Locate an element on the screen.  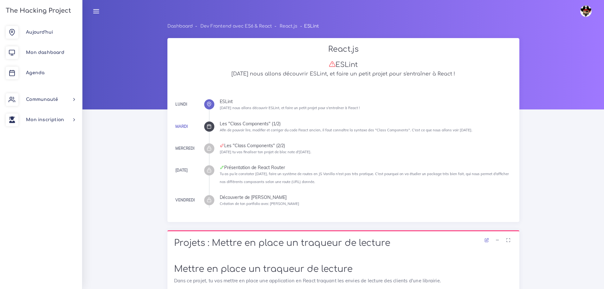
span: Aujourd'hui is located at coordinates (39, 32).